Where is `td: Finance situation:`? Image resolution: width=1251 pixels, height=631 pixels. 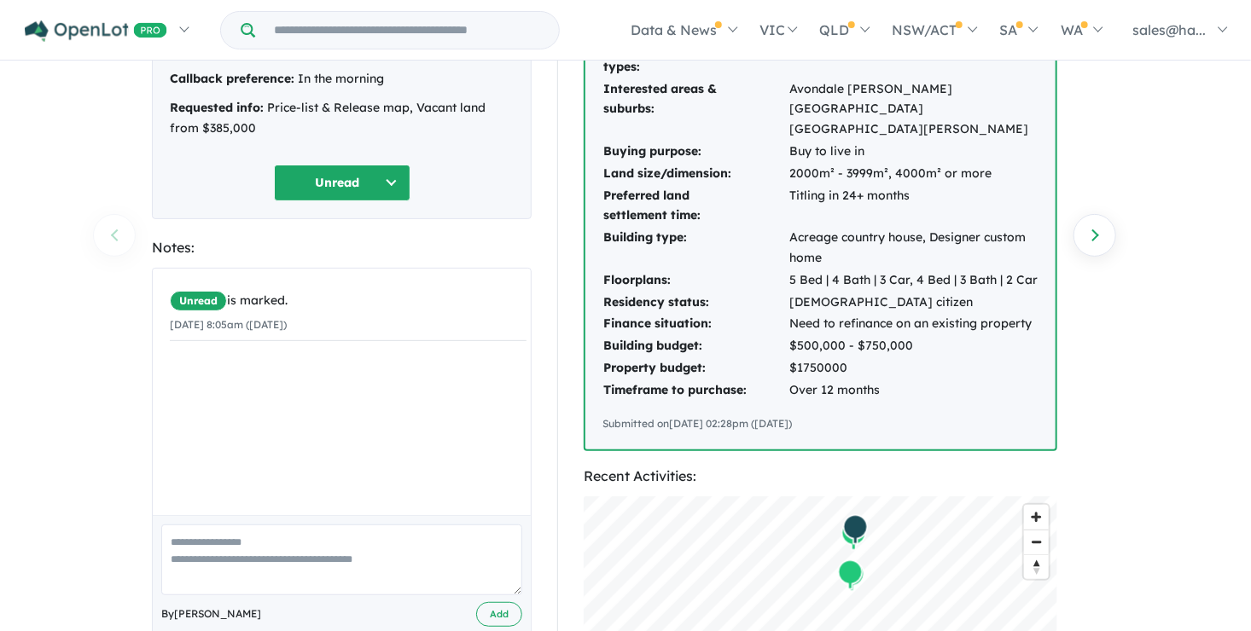
td: Finance situation: is located at coordinates (695, 324).